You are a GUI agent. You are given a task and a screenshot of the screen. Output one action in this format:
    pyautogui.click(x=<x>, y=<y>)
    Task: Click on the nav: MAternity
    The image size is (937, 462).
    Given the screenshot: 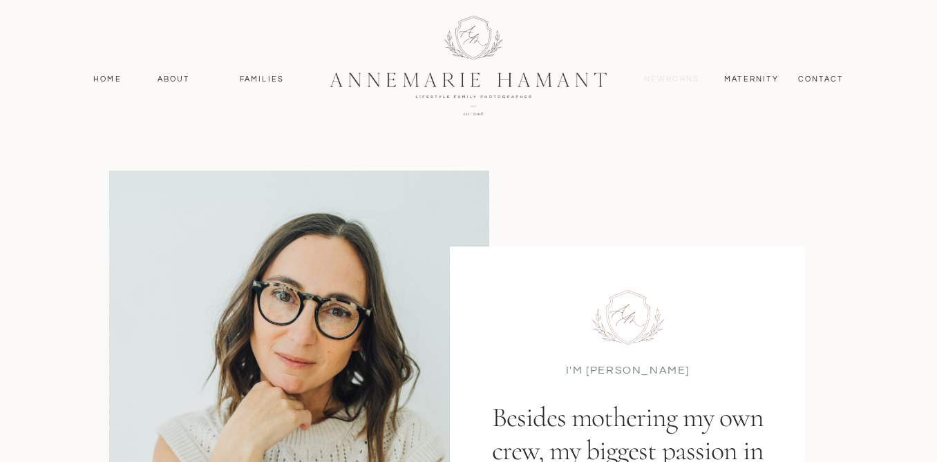 What is the action you would take?
    pyautogui.click(x=750, y=79)
    